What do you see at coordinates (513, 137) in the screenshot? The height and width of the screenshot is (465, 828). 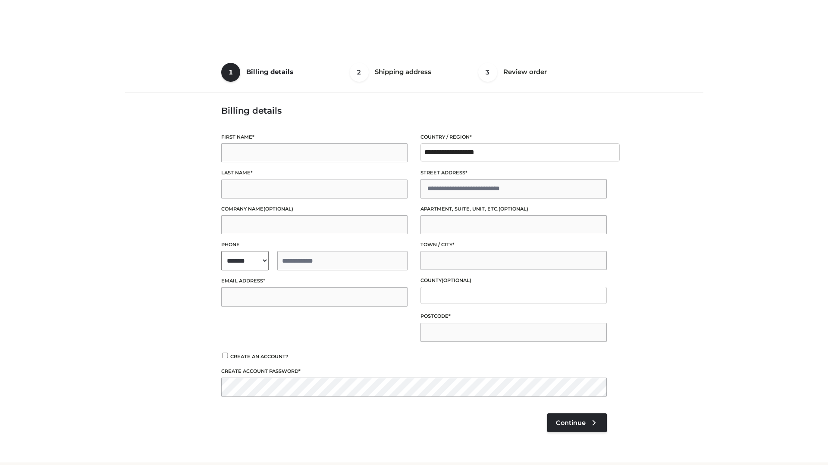 I see `label: Country / Region` at bounding box center [513, 137].